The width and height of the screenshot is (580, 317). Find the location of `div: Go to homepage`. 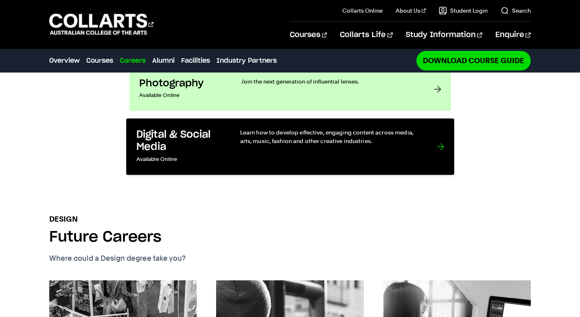

div: Go to homepage is located at coordinates (101, 24).